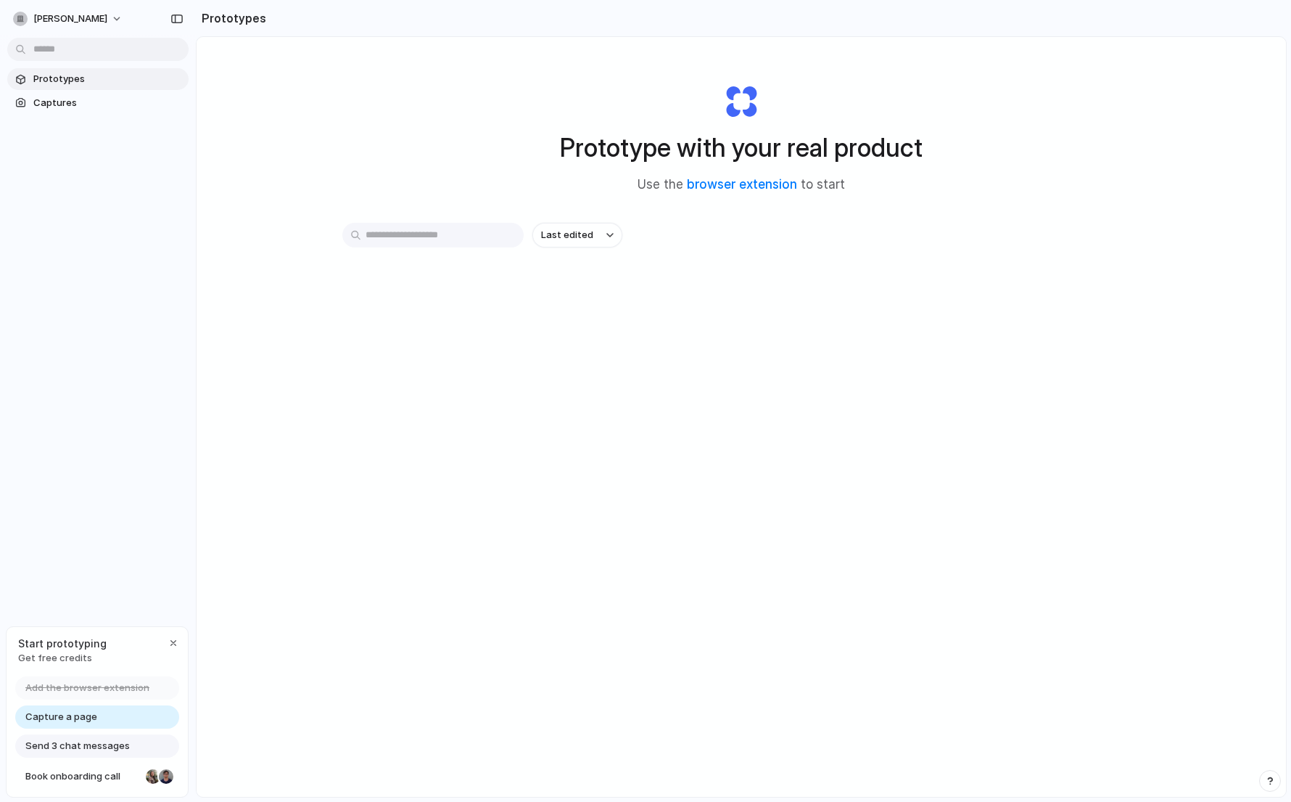 The image size is (1291, 802). What do you see at coordinates (61, 717) in the screenshot?
I see `span: Capture a page` at bounding box center [61, 717].